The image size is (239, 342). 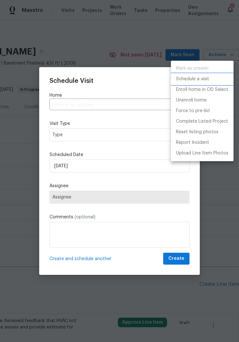 What do you see at coordinates (192, 143) in the screenshot?
I see `p: Report Incident` at bounding box center [192, 143].